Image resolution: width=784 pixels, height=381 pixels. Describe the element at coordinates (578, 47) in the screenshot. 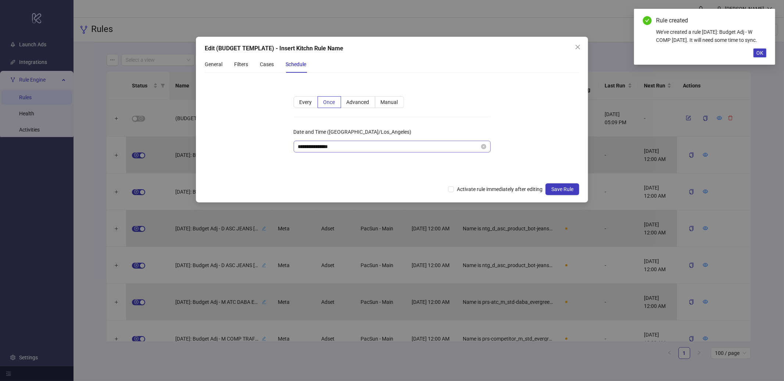

I see `button: Close` at that location.